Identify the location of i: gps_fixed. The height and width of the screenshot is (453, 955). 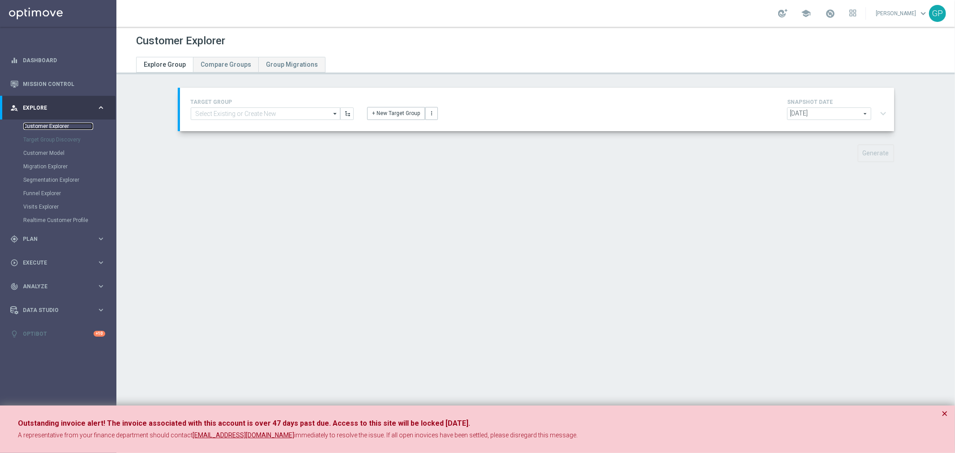
(14, 239).